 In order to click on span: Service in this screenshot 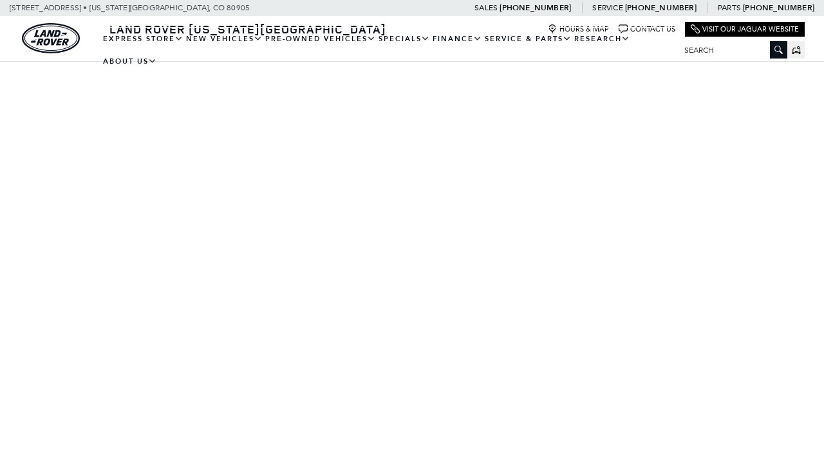, I will do `click(607, 8)`.